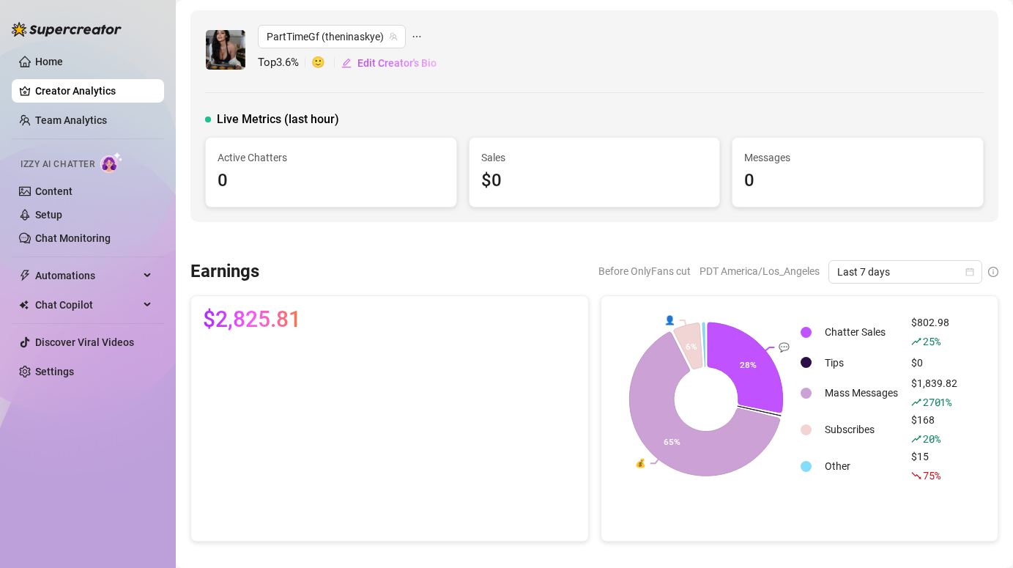 The image size is (1013, 568). What do you see at coordinates (858, 157) in the screenshot?
I see `span: Messages` at bounding box center [858, 157].